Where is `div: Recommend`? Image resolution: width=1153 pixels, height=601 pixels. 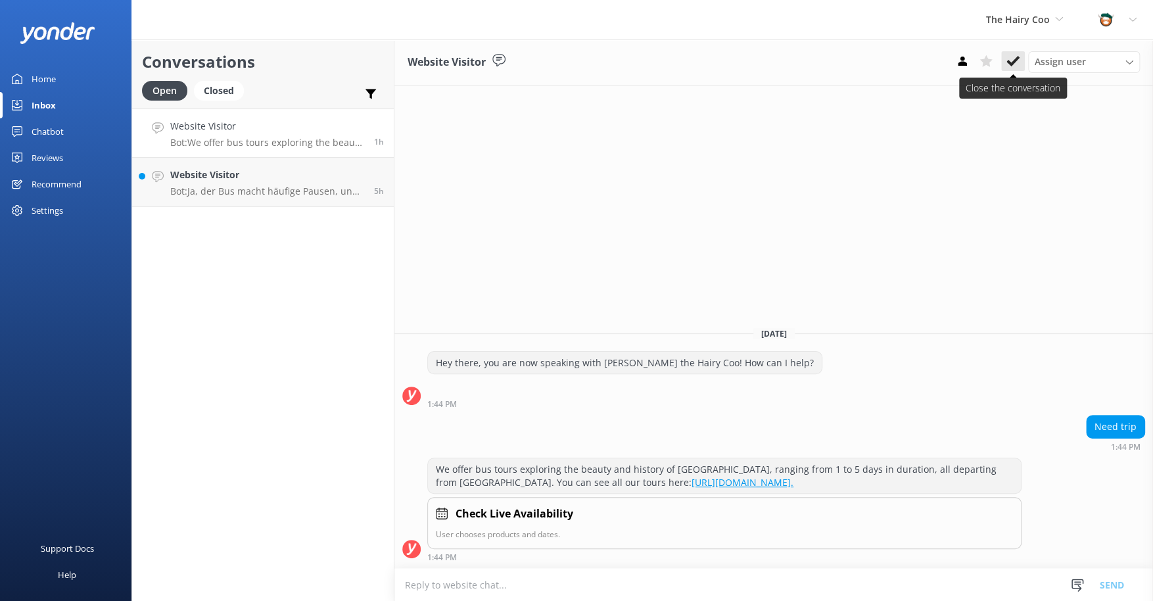 div: Recommend is located at coordinates (57, 184).